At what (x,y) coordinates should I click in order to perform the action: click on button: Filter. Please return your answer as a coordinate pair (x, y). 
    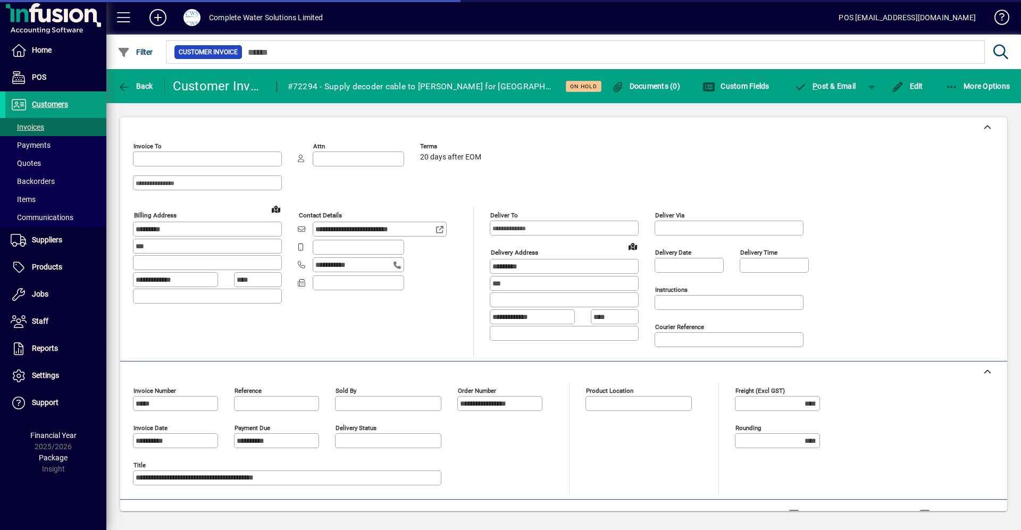
    Looking at the image, I should click on (135, 52).